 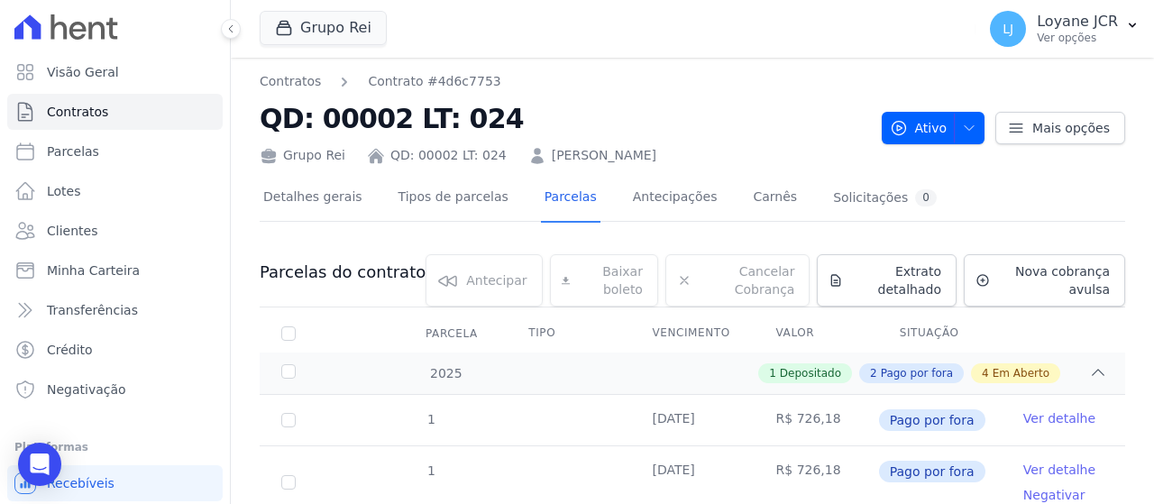 I want to click on span: Em Aberto, so click(x=1021, y=373).